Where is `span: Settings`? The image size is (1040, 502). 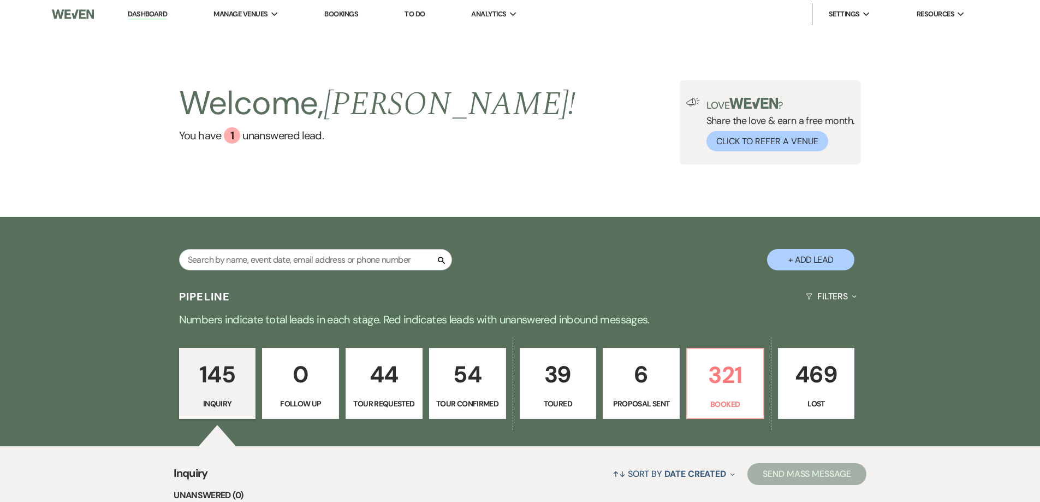
span: Settings is located at coordinates (844, 14).